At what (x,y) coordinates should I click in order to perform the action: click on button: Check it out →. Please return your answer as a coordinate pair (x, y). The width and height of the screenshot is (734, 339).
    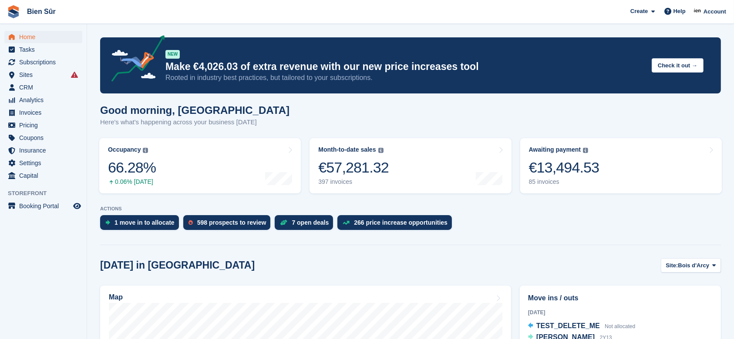
    Looking at the image, I should click on (677, 65).